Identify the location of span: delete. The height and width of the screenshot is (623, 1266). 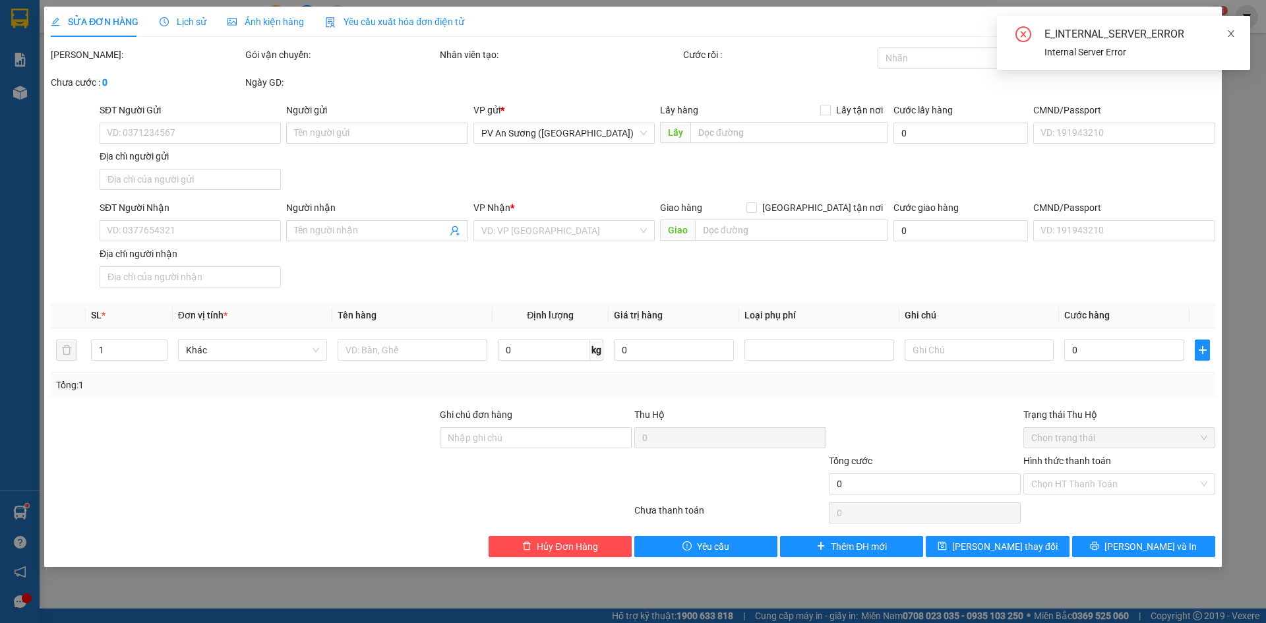
(527, 546).